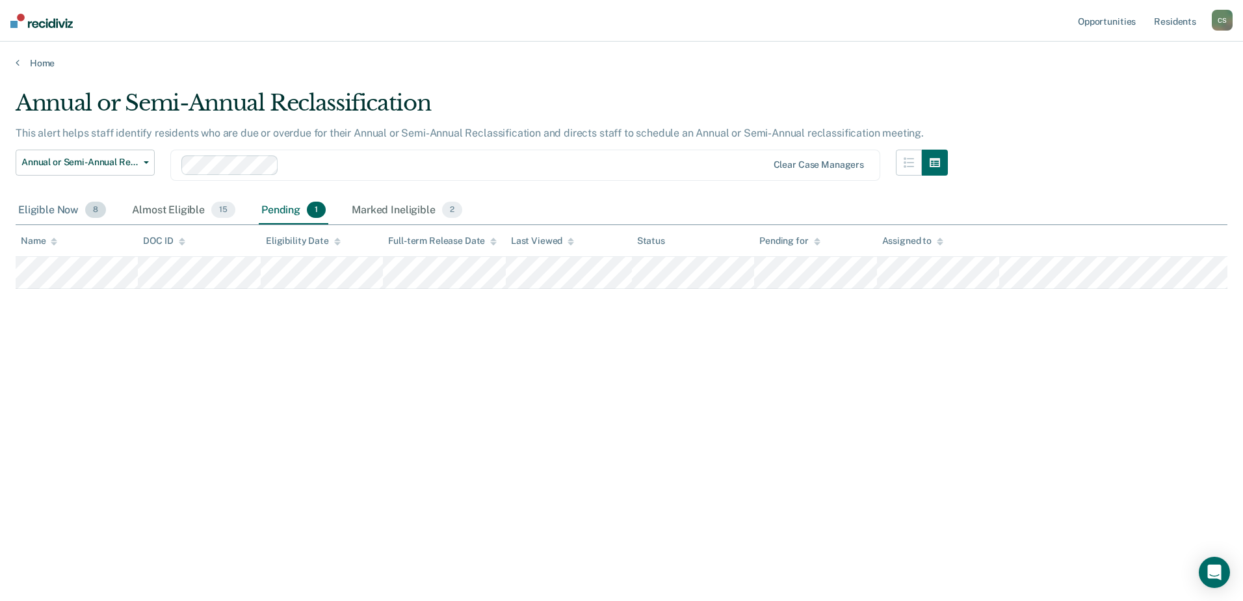 The width and height of the screenshot is (1243, 601). Describe the element at coordinates (1214, 572) in the screenshot. I see `div: Open Intercom Messenger` at that location.